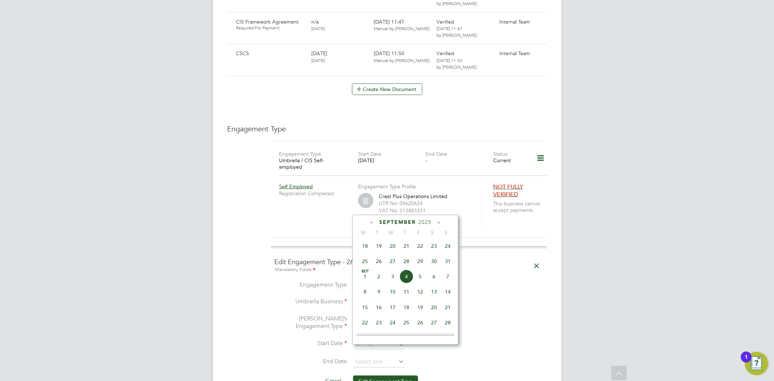  I want to click on span: 13, so click(434, 292).